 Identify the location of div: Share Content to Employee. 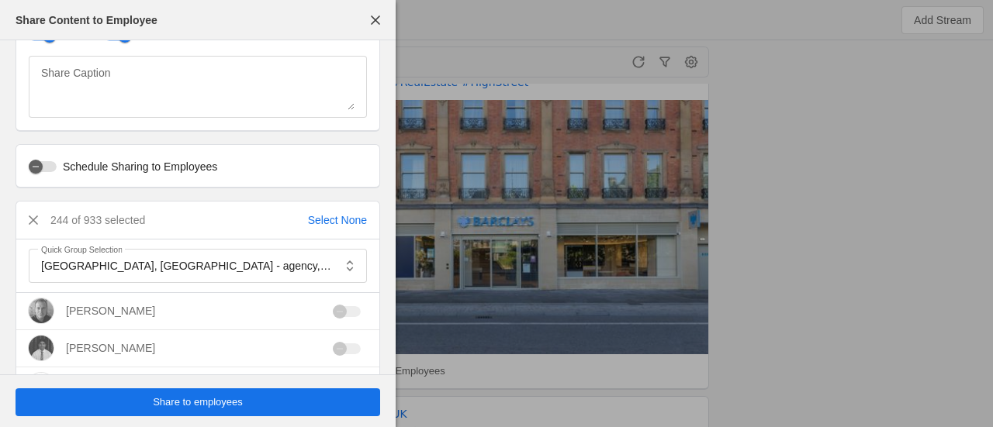
(86, 20).